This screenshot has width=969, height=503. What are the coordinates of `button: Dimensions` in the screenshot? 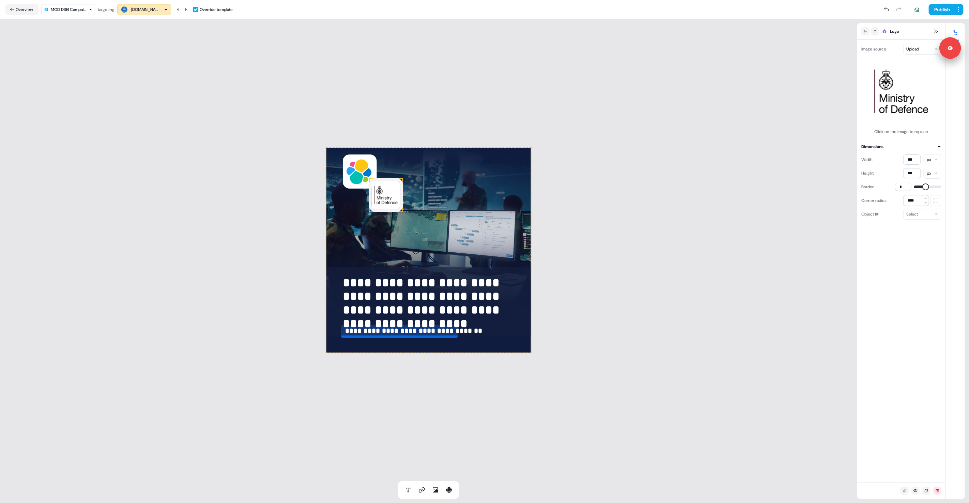 It's located at (901, 146).